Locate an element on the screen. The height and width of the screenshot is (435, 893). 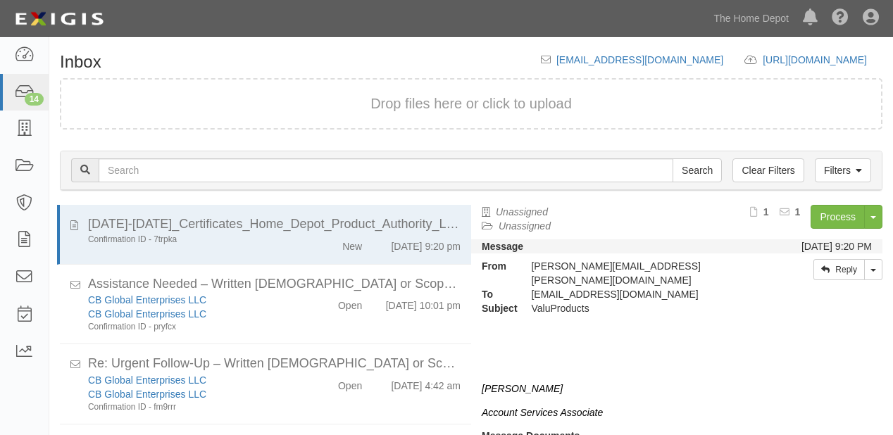
div: New is located at coordinates (352, 244).